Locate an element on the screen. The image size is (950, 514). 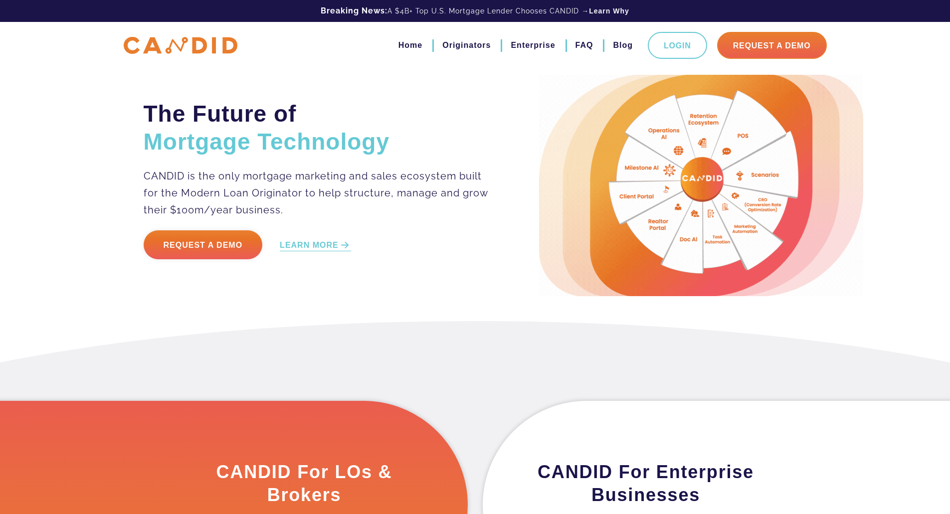
a: Learn Why is located at coordinates (609, 11).